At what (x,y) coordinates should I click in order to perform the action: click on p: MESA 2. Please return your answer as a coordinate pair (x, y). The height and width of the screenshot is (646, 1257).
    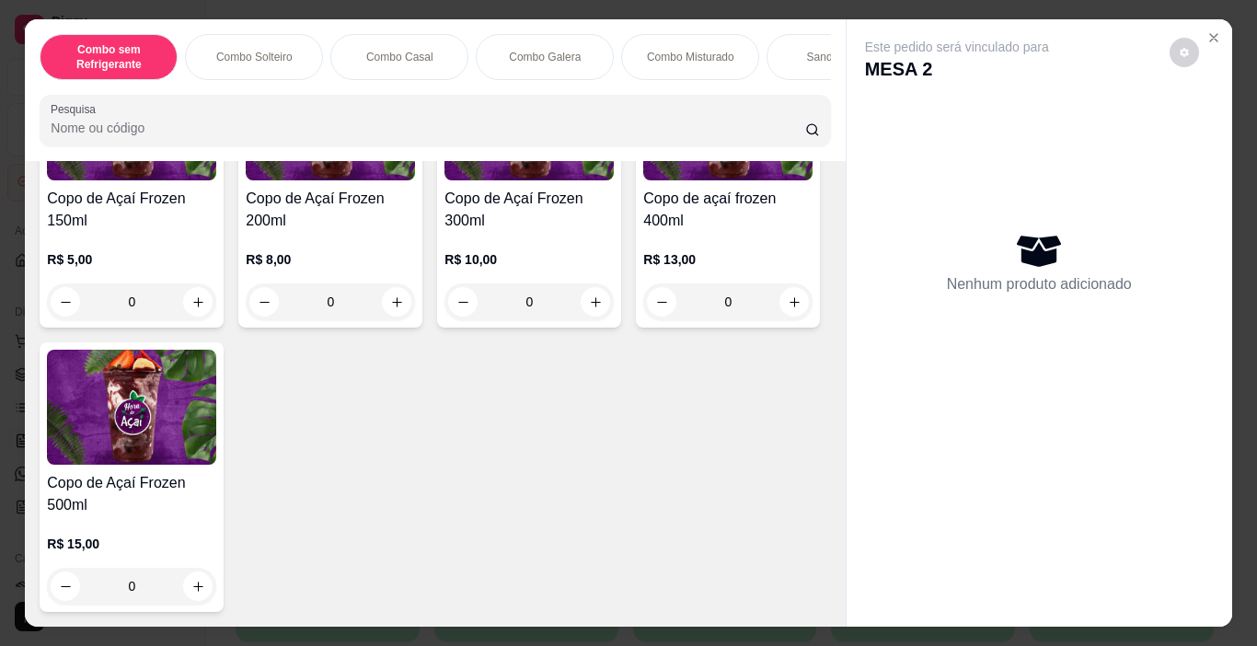
    Looking at the image, I should click on (957, 69).